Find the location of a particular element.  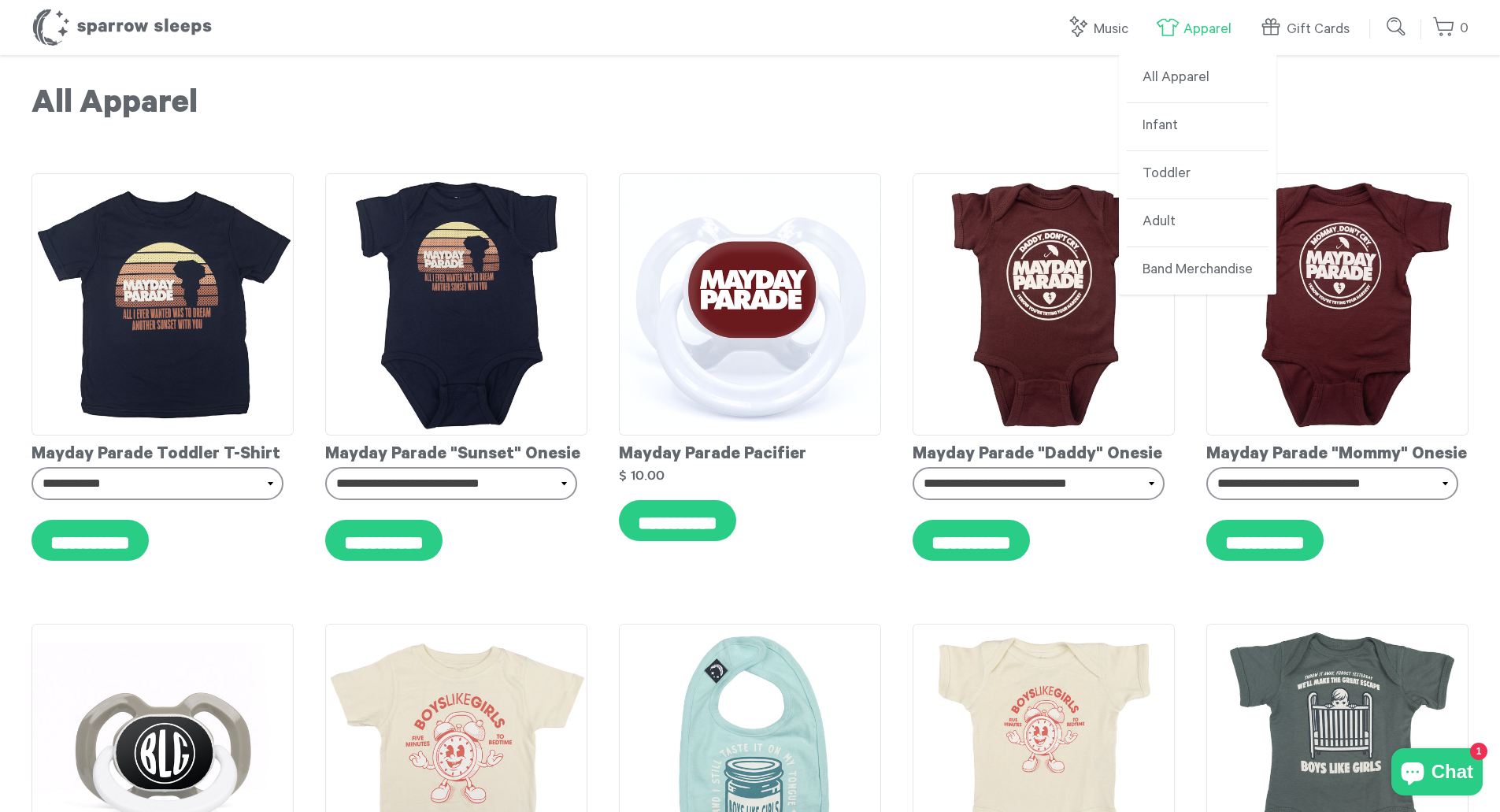

a: Gift Cards is located at coordinates (1308, 29).